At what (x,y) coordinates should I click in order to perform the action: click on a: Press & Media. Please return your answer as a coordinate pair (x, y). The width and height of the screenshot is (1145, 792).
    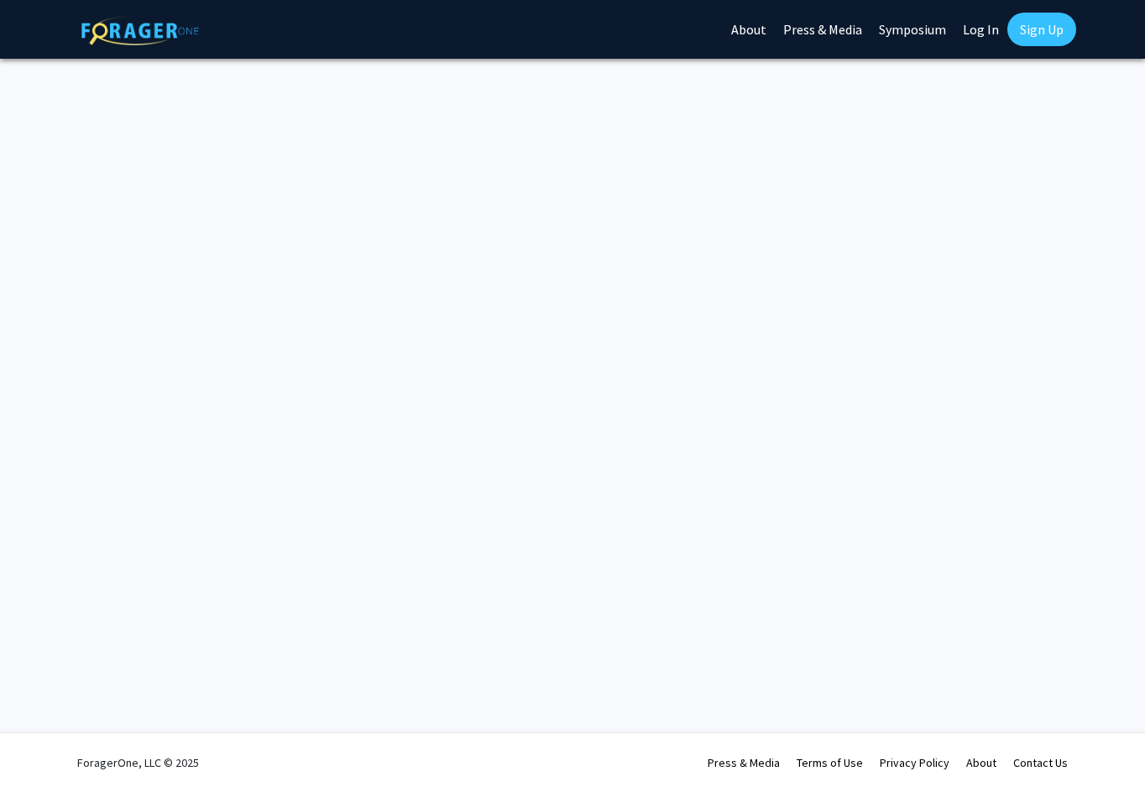
    Looking at the image, I should click on (744, 763).